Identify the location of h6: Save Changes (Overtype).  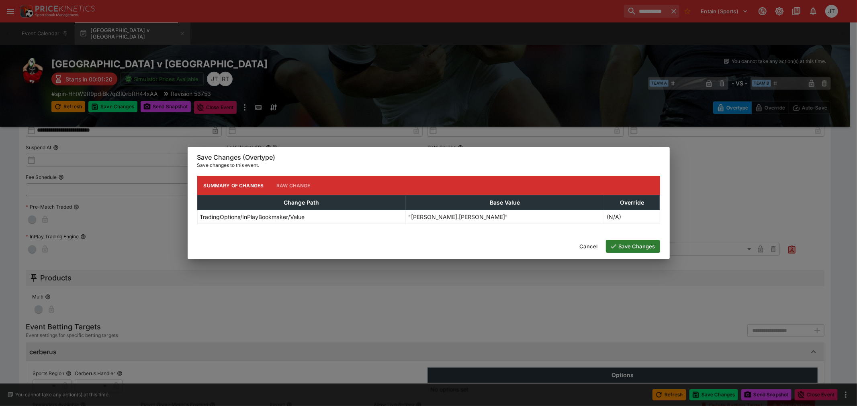
(429, 157).